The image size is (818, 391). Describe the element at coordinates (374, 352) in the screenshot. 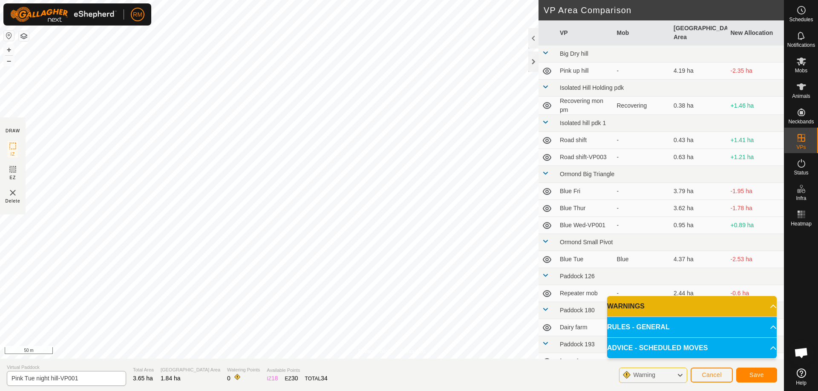

I see `a: Privacy Policy` at that location.